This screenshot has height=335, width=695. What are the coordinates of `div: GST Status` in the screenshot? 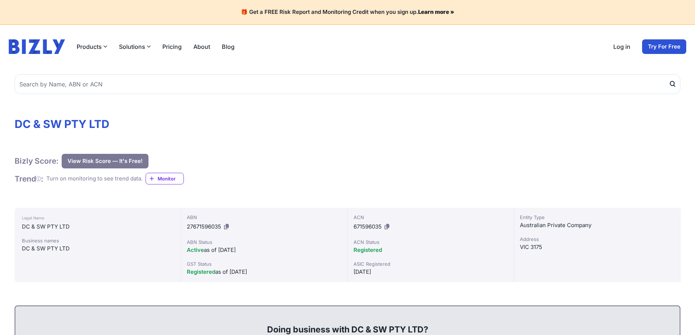 It's located at (264, 264).